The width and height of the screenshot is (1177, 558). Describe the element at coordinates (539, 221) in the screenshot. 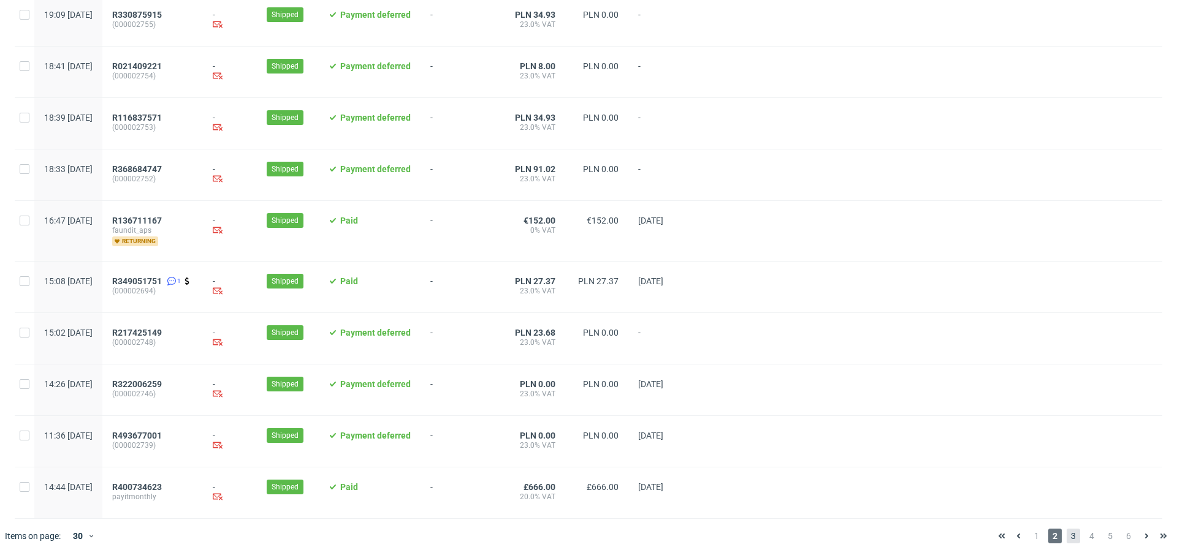

I see `span: €152.00` at that location.